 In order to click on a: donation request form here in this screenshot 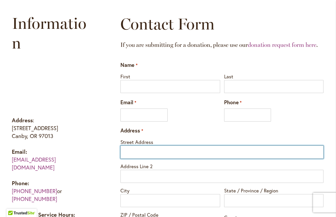, I will do `click(282, 45)`.